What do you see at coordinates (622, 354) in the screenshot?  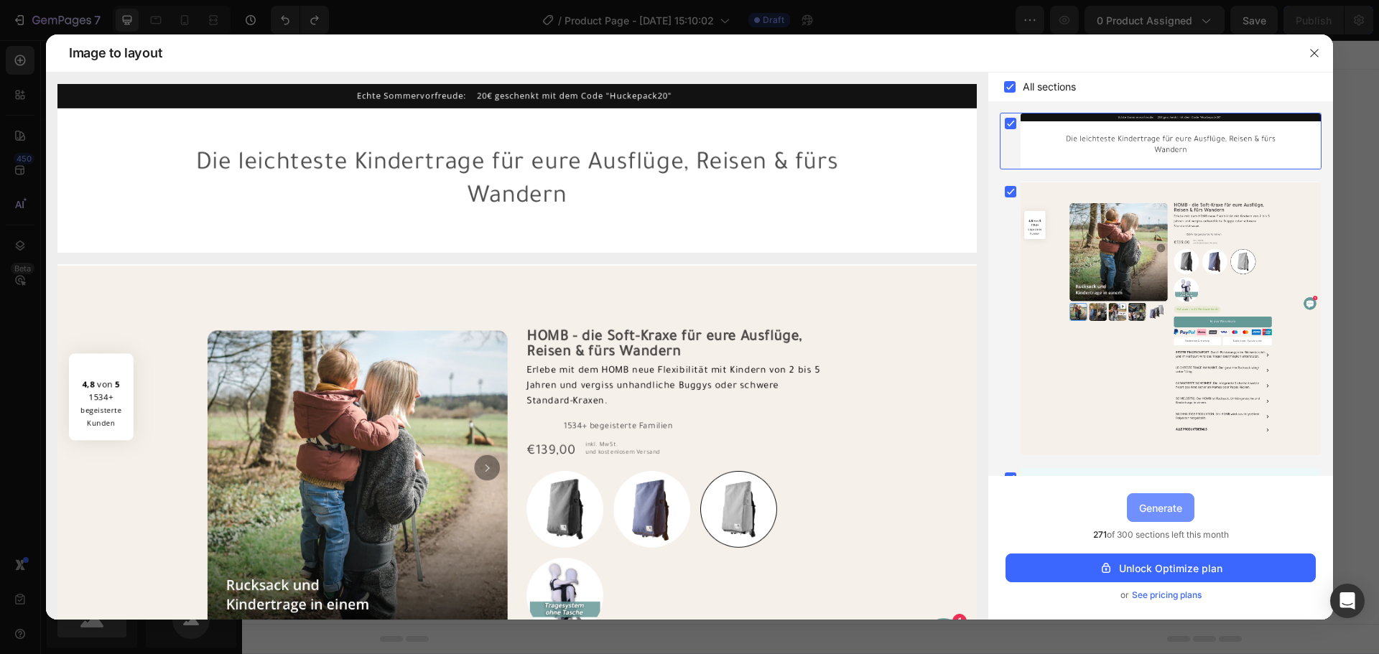 I see `button: Add elements` at bounding box center [622, 354].